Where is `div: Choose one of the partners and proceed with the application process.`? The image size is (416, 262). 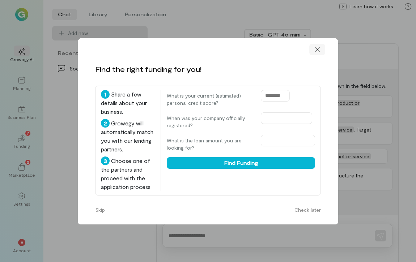
div: Choose one of the partners and proceed with the application process. is located at coordinates (128, 174).